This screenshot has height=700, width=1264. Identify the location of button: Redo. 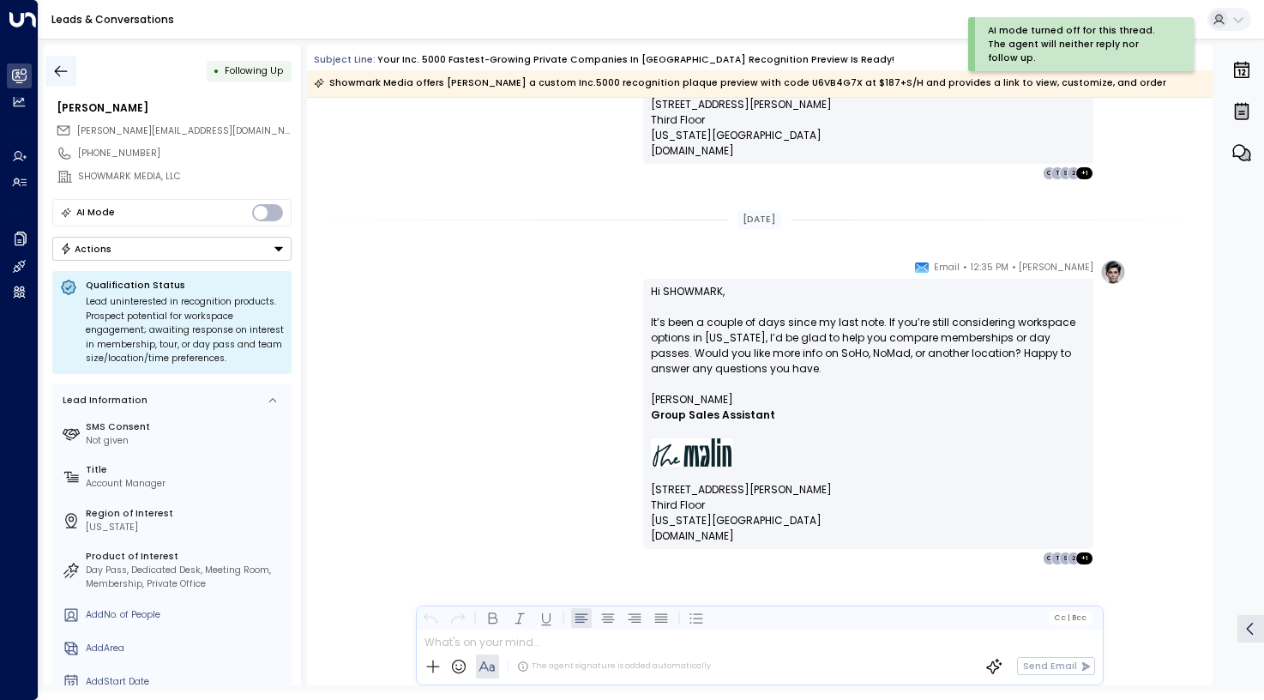
(457, 618).